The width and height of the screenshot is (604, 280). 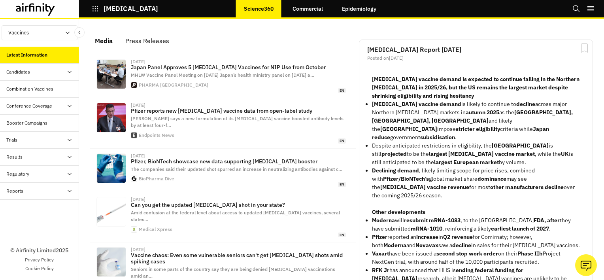 I want to click on strong: Pfizer, so click(x=379, y=237).